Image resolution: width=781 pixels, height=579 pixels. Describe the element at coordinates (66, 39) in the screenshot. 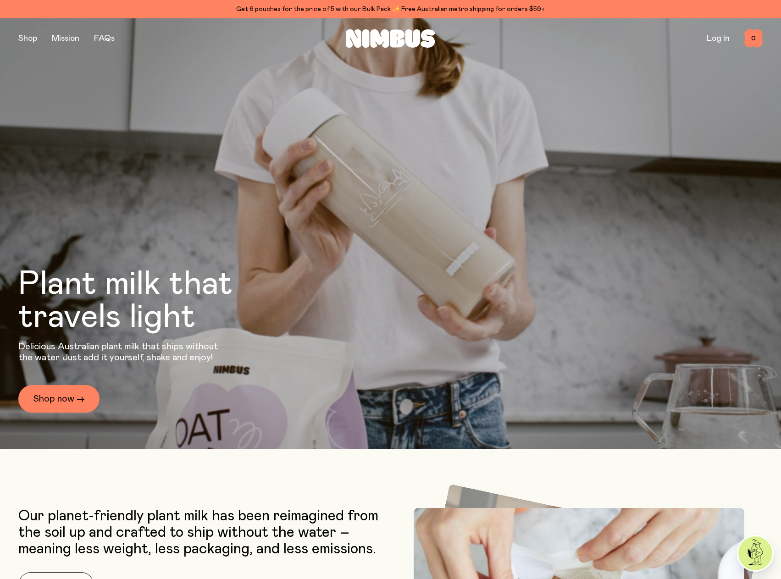

I see `a: Mission` at that location.